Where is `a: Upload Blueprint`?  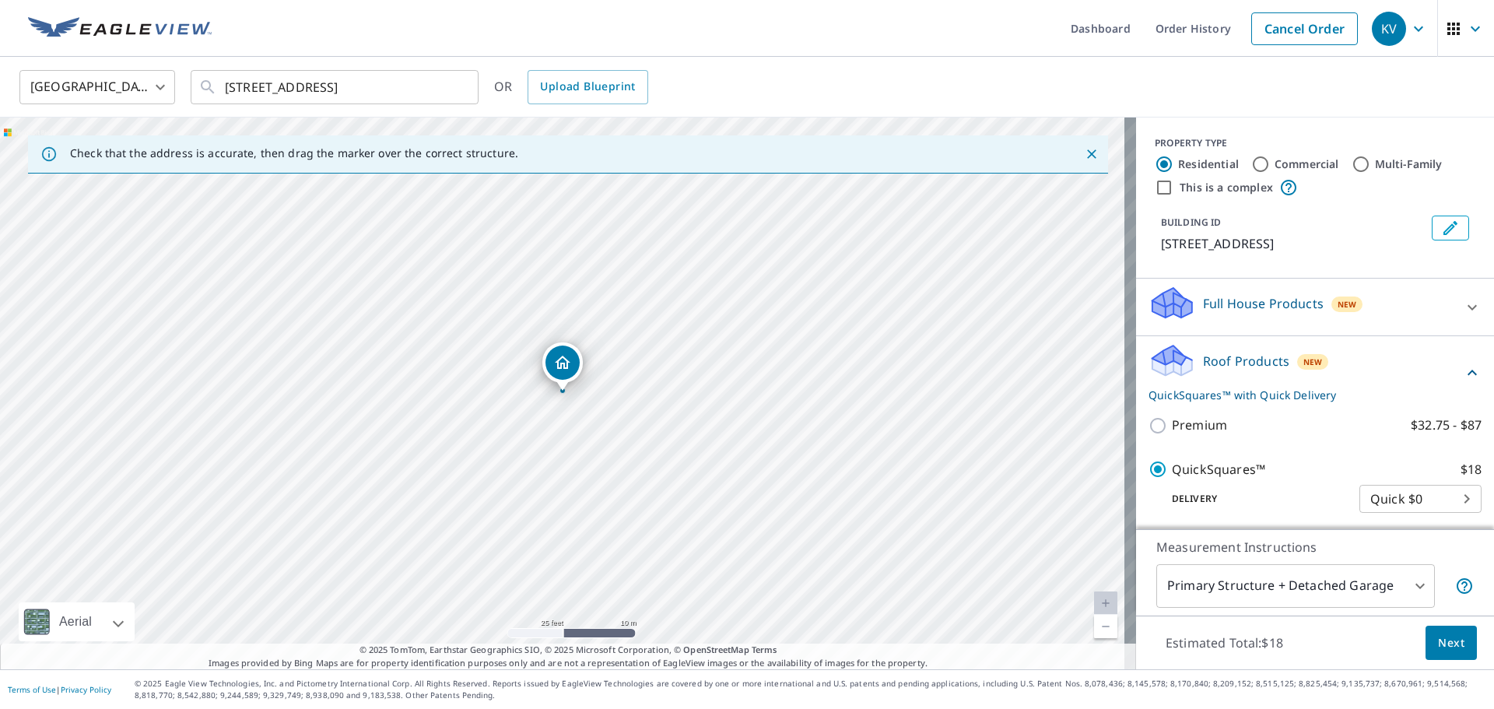 a: Upload Blueprint is located at coordinates (587, 87).